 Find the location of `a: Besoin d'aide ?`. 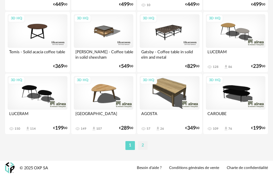

a: Besoin d'aide ? is located at coordinates (149, 168).